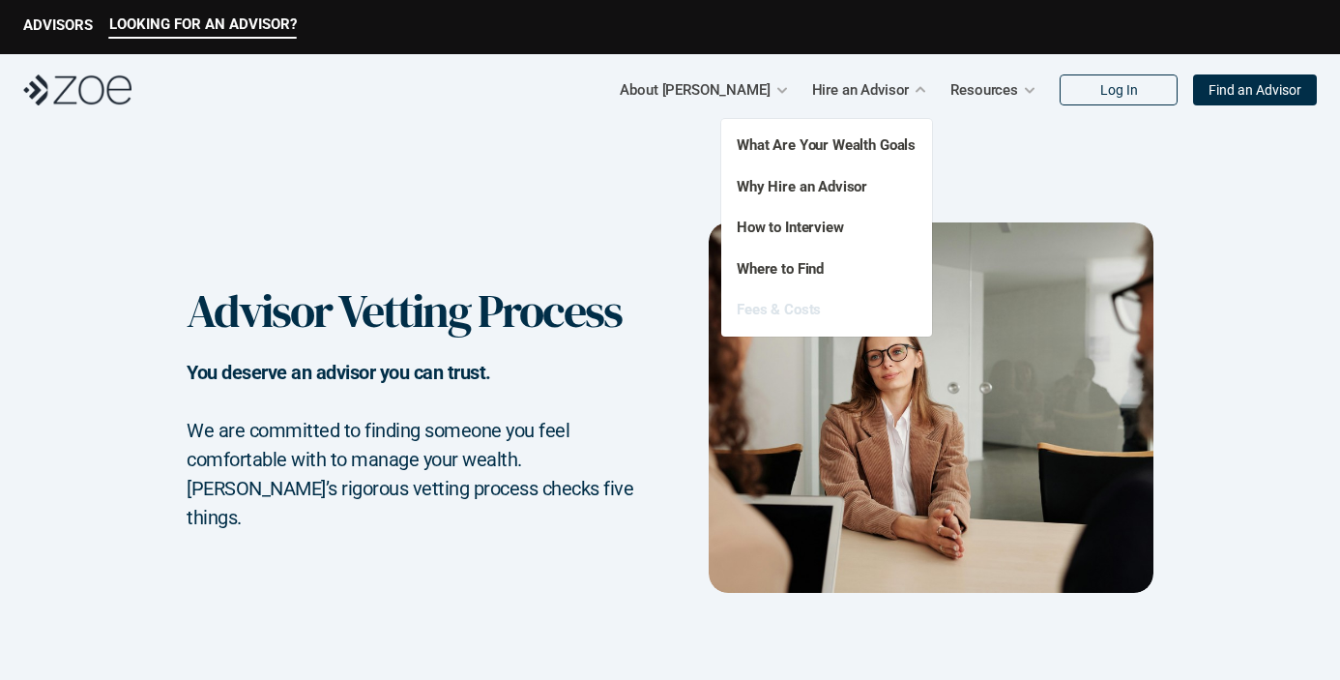 Image resolution: width=1340 pixels, height=680 pixels. What do you see at coordinates (1255, 90) in the screenshot?
I see `p: Find an Advisor` at bounding box center [1255, 90].